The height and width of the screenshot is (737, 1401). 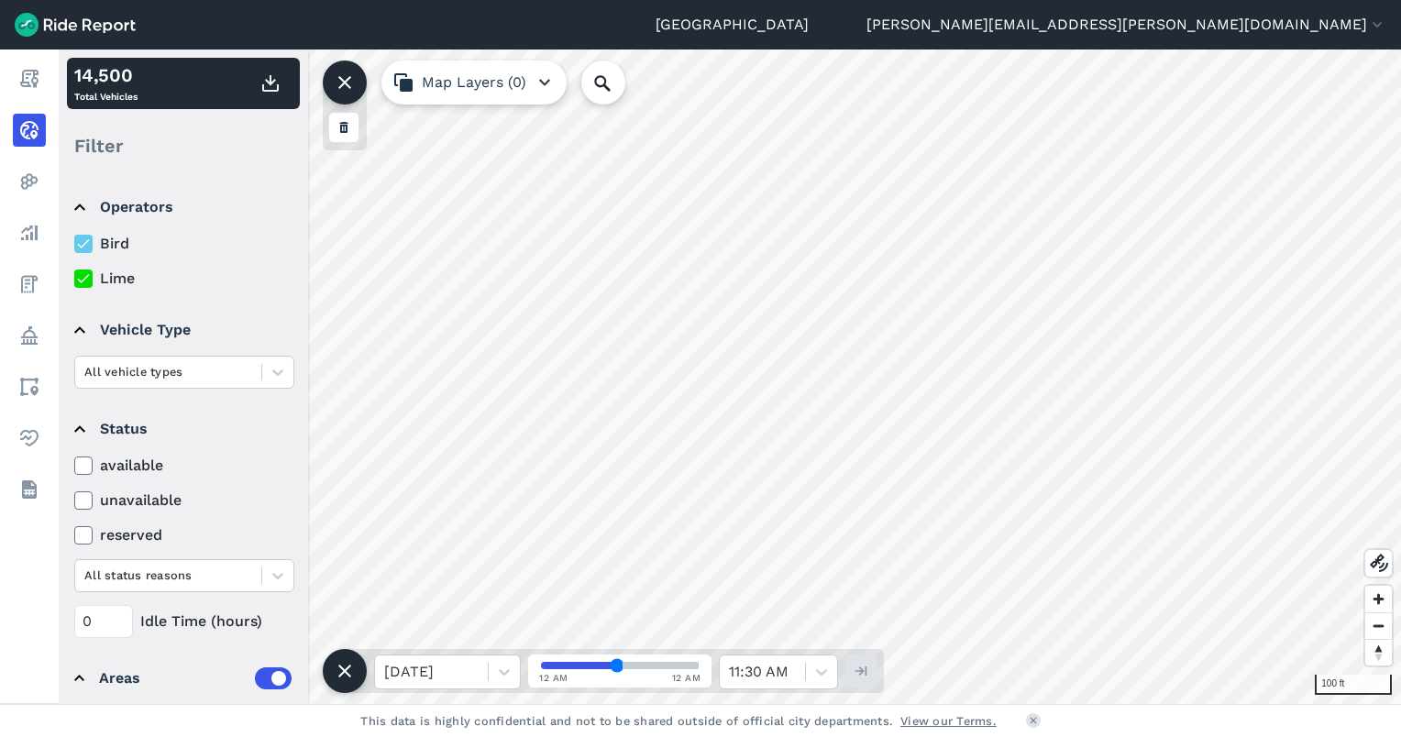 What do you see at coordinates (195, 678) in the screenshot?
I see `div: Areas` at bounding box center [195, 678].